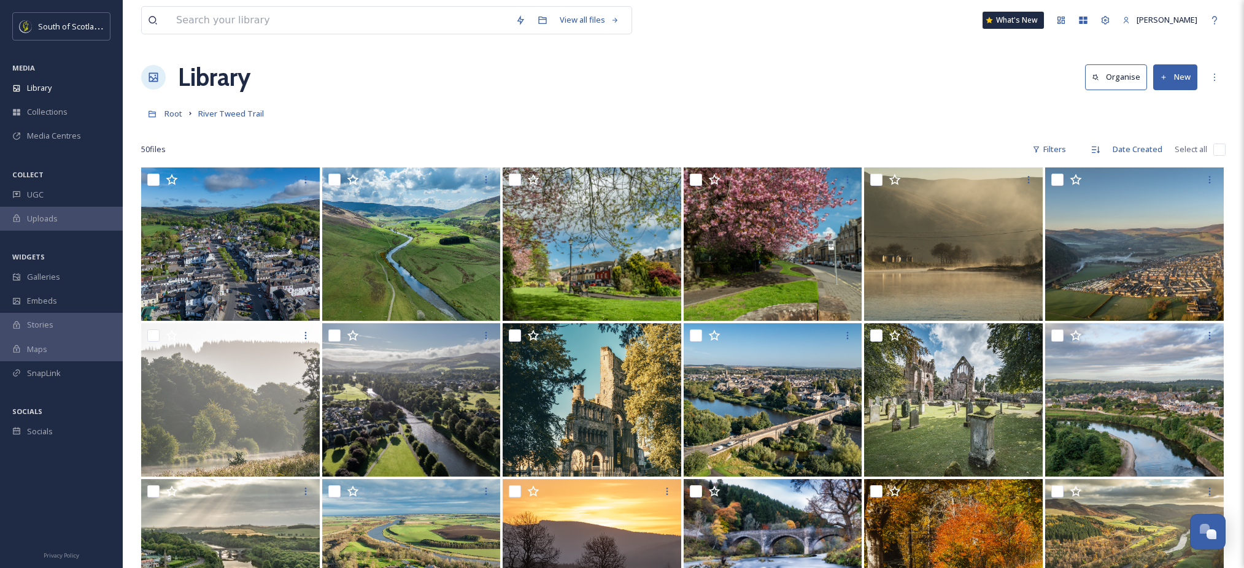 The width and height of the screenshot is (1244, 568). What do you see at coordinates (411, 244) in the screenshot?
I see `img: 250423_Destination Tweed _G012.jpg` at bounding box center [411, 244].